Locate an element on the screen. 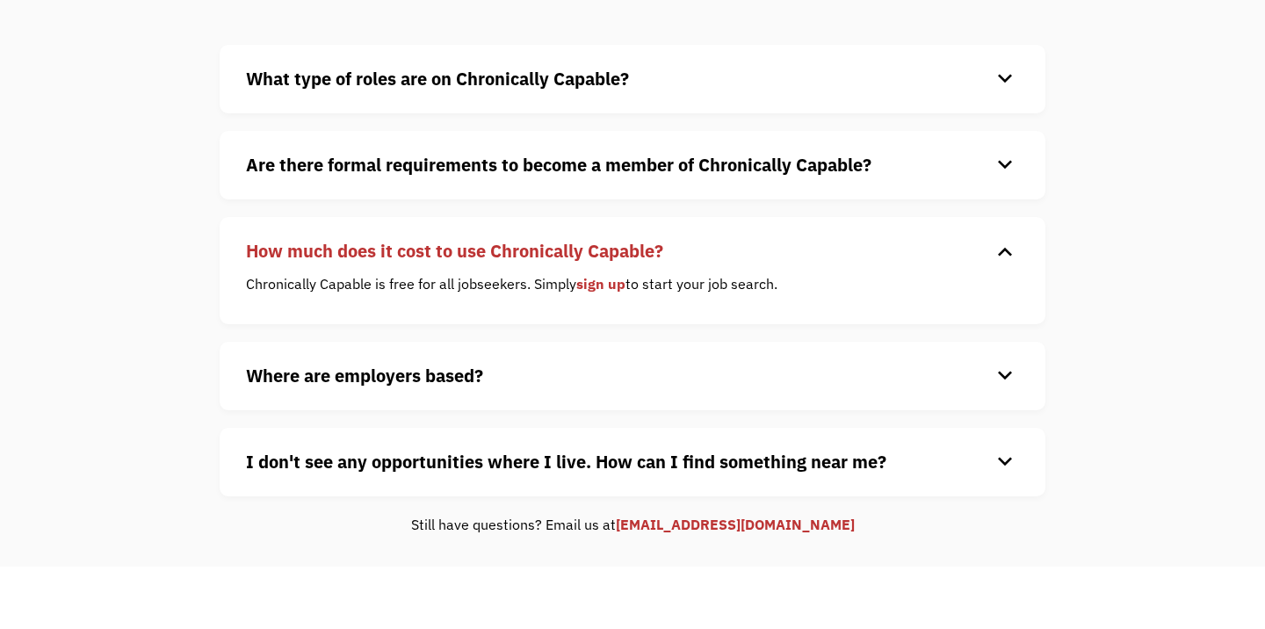 The height and width of the screenshot is (629, 1265). strong: I don't see any opportunities where I live. How can I find something near me? is located at coordinates (566, 461).